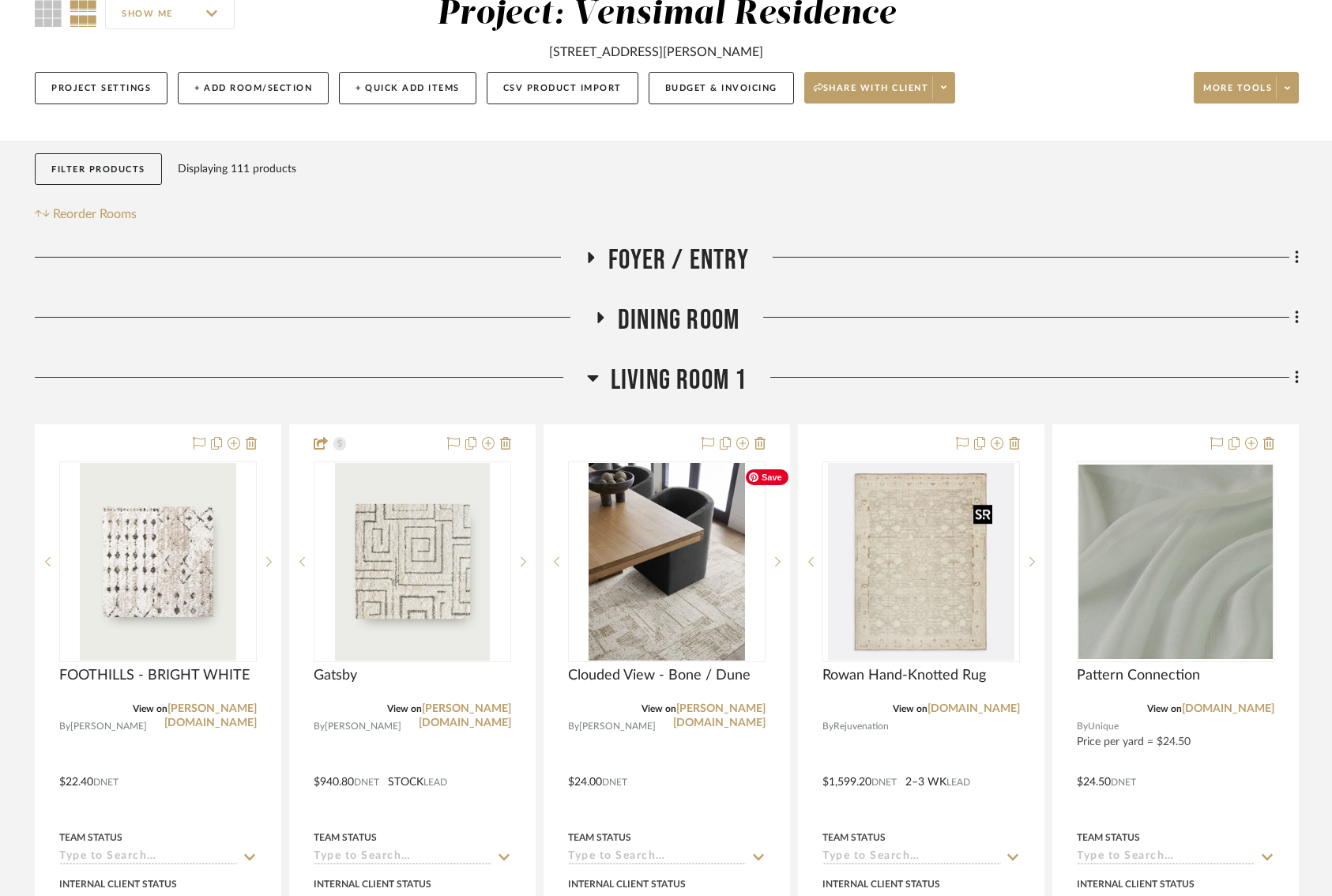  What do you see at coordinates (237, 169) in the screenshot?
I see `div: Displaying 111 products` at bounding box center [237, 169].